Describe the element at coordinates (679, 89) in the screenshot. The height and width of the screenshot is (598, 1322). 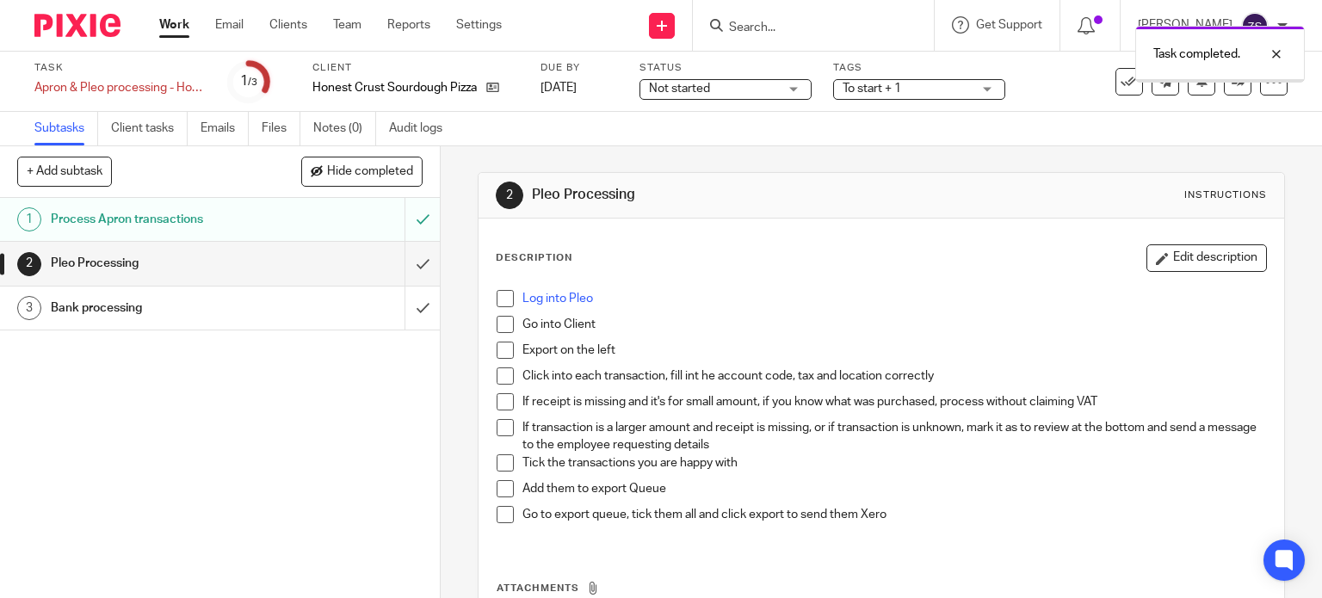
I see `span: Not started` at that location.